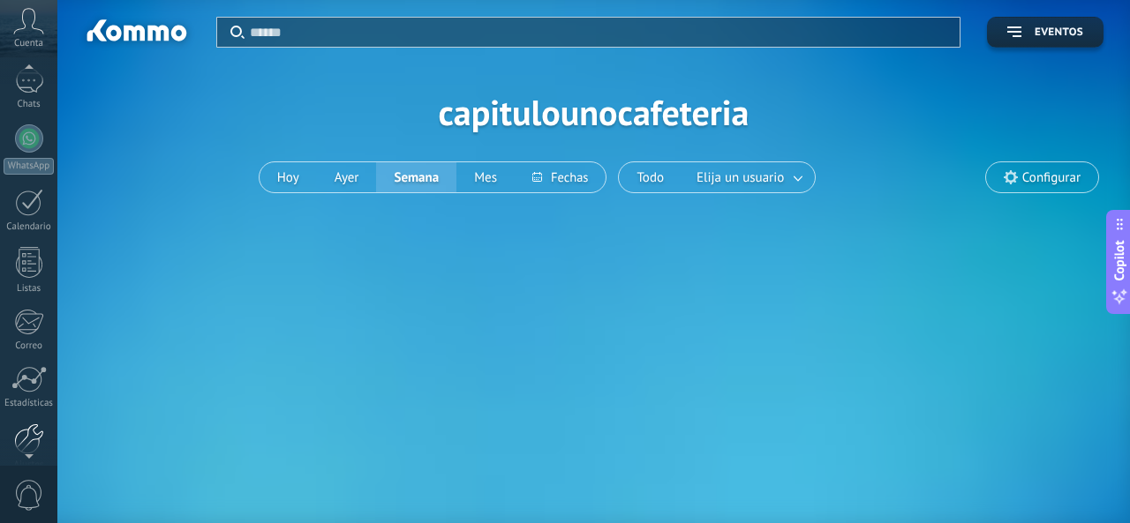  Describe the element at coordinates (28, 43) in the screenshot. I see `span: Cuenta` at that location.